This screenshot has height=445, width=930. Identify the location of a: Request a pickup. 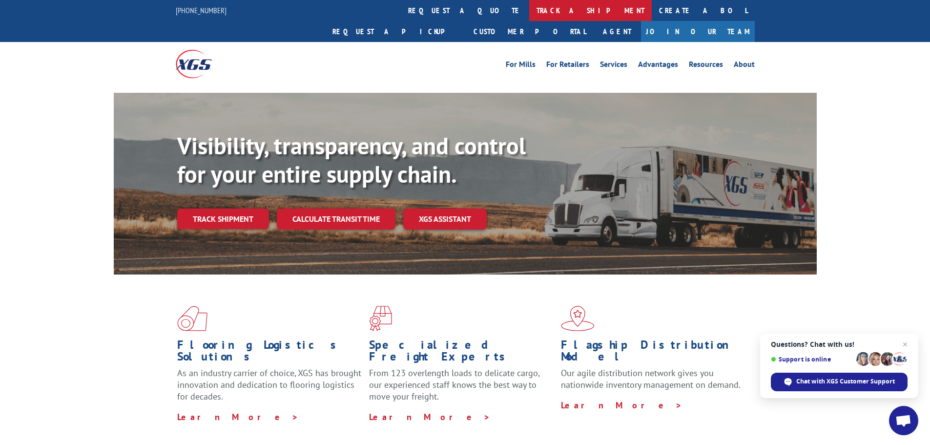
(395, 31).